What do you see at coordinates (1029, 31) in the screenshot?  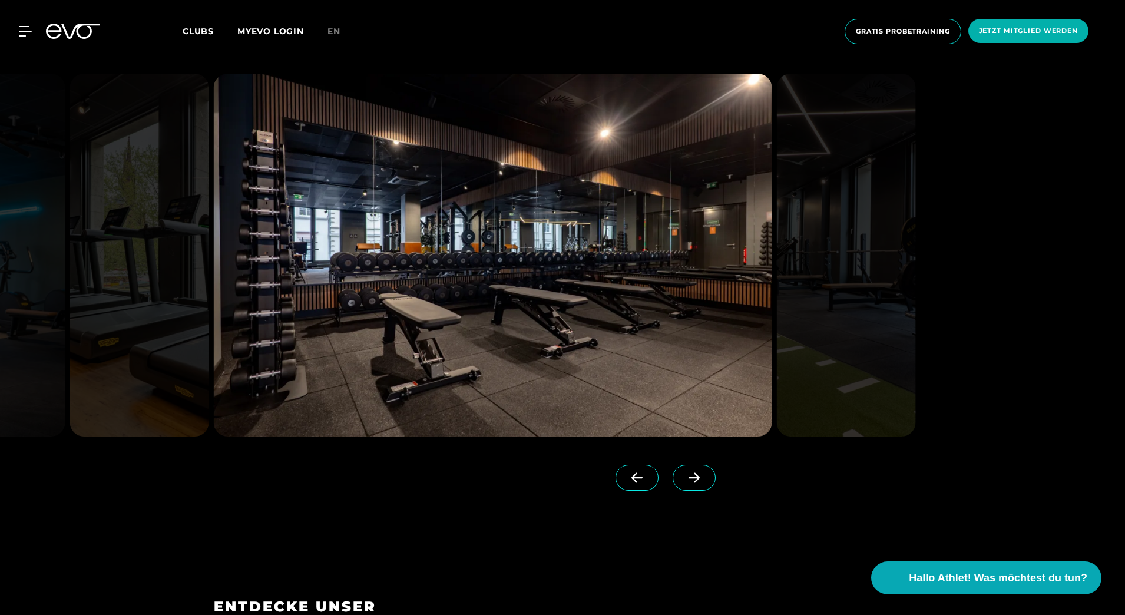 I see `span: Jetzt Mitglied werden` at bounding box center [1029, 31].